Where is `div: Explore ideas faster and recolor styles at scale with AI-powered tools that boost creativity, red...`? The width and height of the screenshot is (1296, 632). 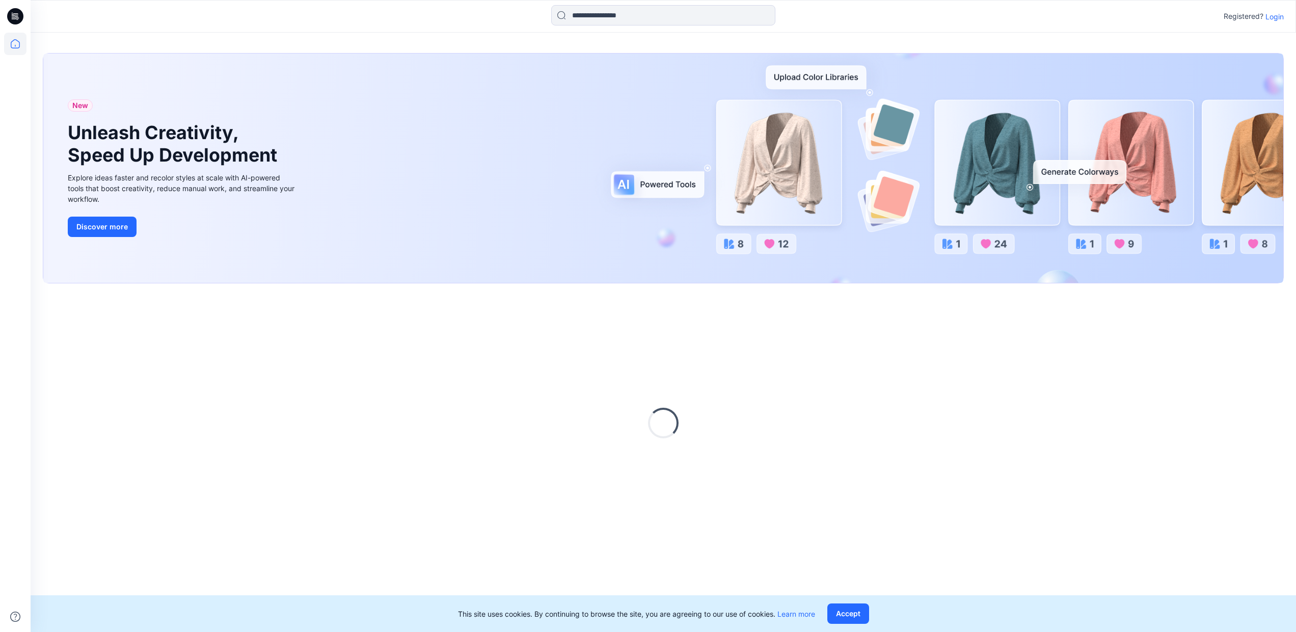
div: Explore ideas faster and recolor styles at scale with AI-powered tools that boost creativity, red... is located at coordinates (182, 188).